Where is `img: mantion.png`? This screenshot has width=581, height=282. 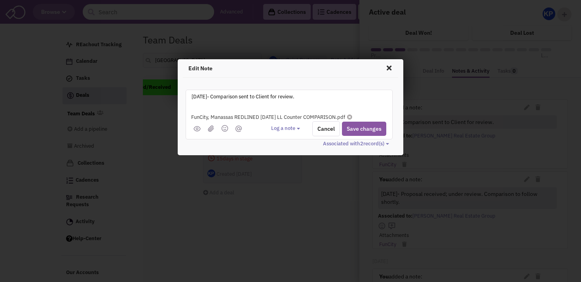 img: mantion.png is located at coordinates (238, 129).